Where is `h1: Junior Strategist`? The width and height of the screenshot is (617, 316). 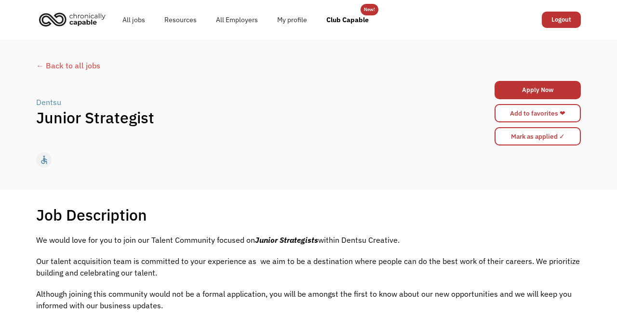
h1: Junior Strategist is located at coordinates (240, 118).